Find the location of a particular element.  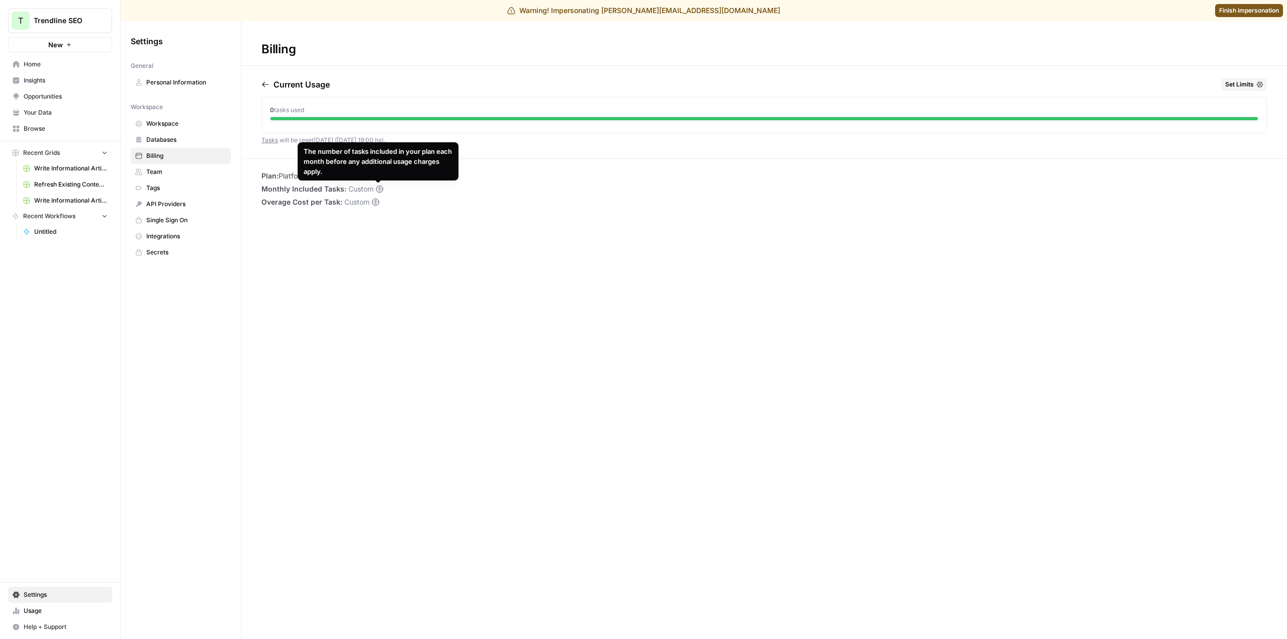

span: Set Limits is located at coordinates (1239, 84).